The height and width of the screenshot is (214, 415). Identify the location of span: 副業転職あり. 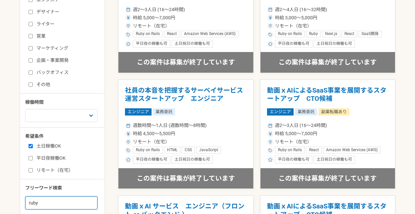
(334, 112).